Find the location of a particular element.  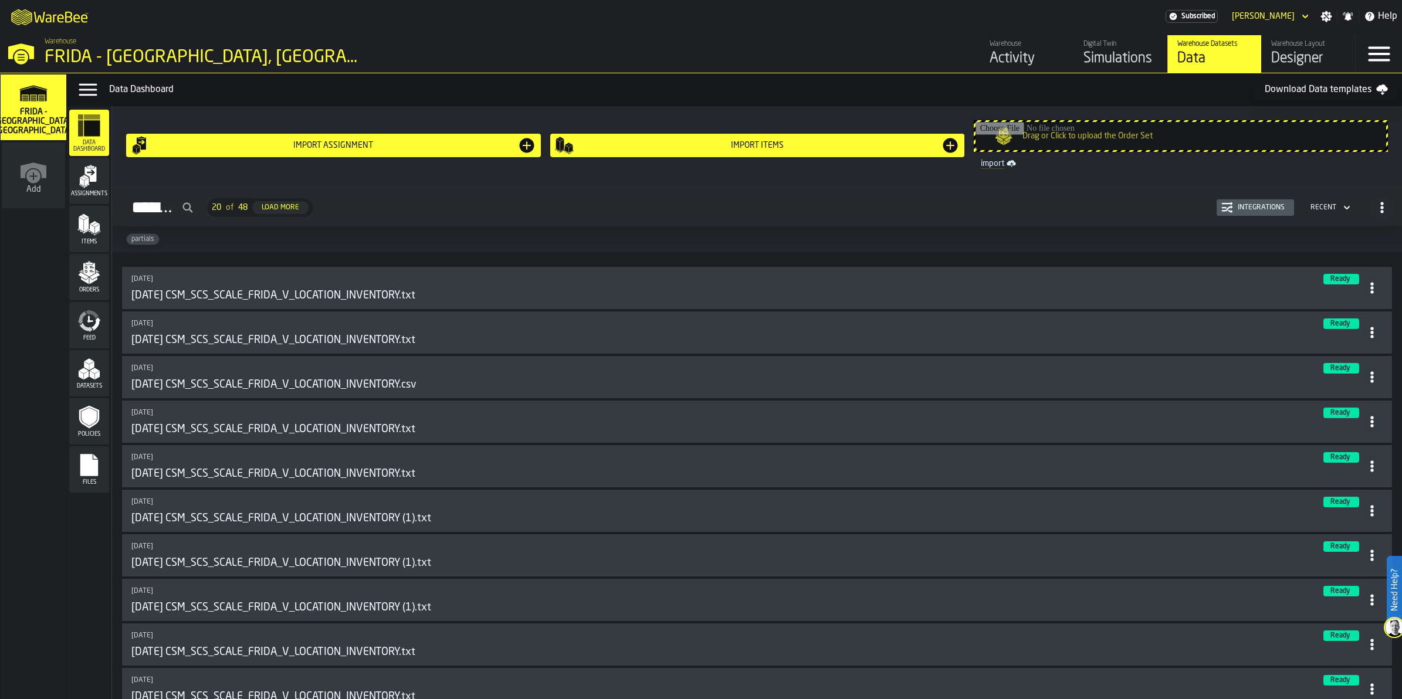

button: button-Import Items is located at coordinates (757, 146).